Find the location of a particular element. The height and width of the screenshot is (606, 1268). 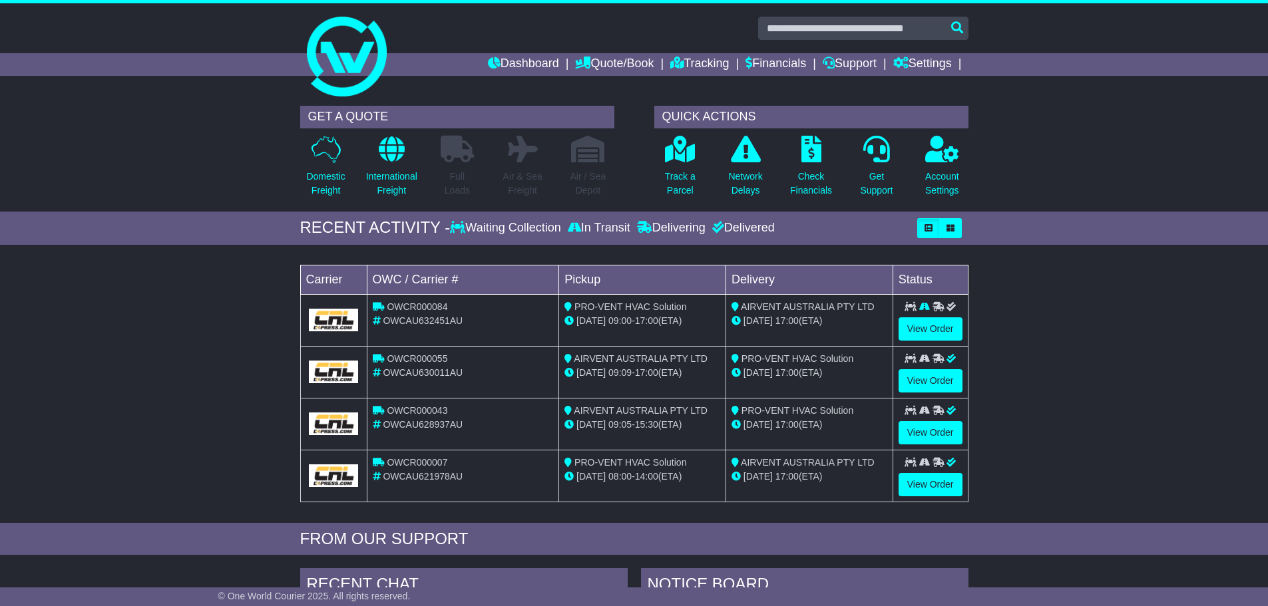

div: Delivering is located at coordinates (671, 228).